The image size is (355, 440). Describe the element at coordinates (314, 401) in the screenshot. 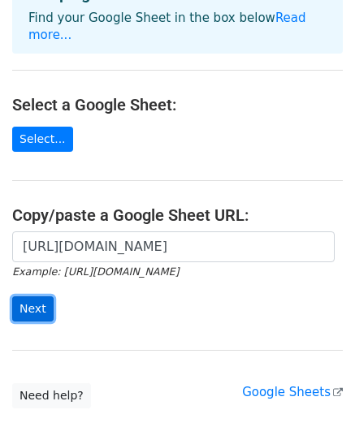

I see `div: Widget de chat` at that location.